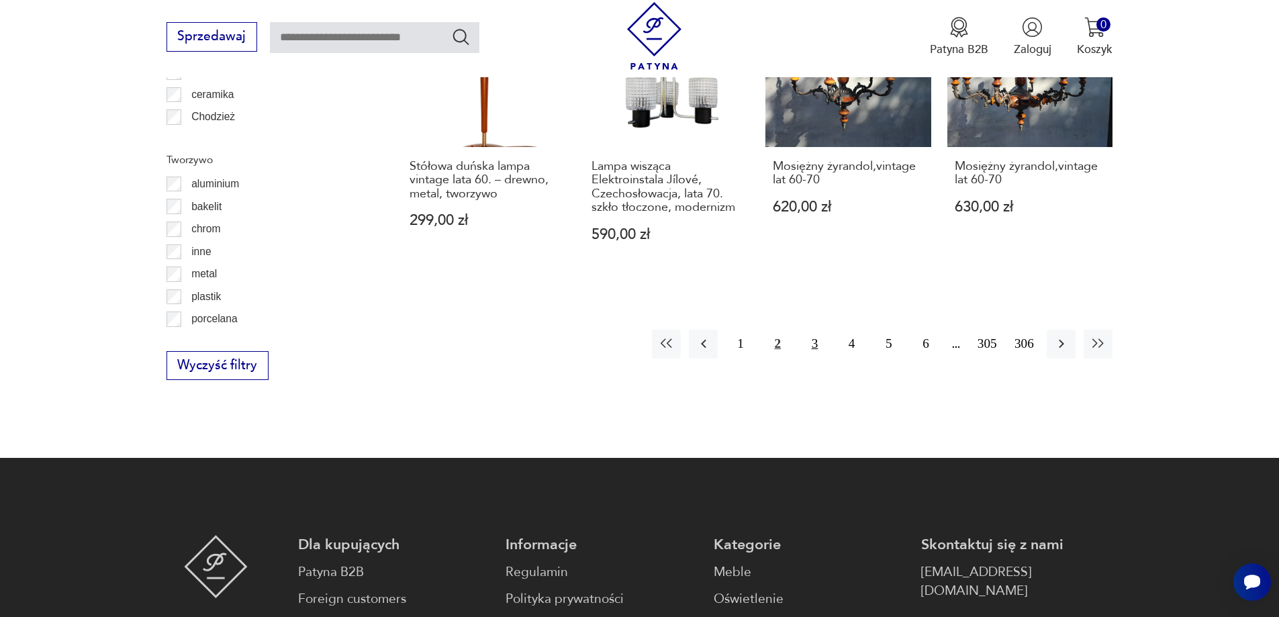  Describe the element at coordinates (208, 342) in the screenshot. I see `p: porcelit` at that location.